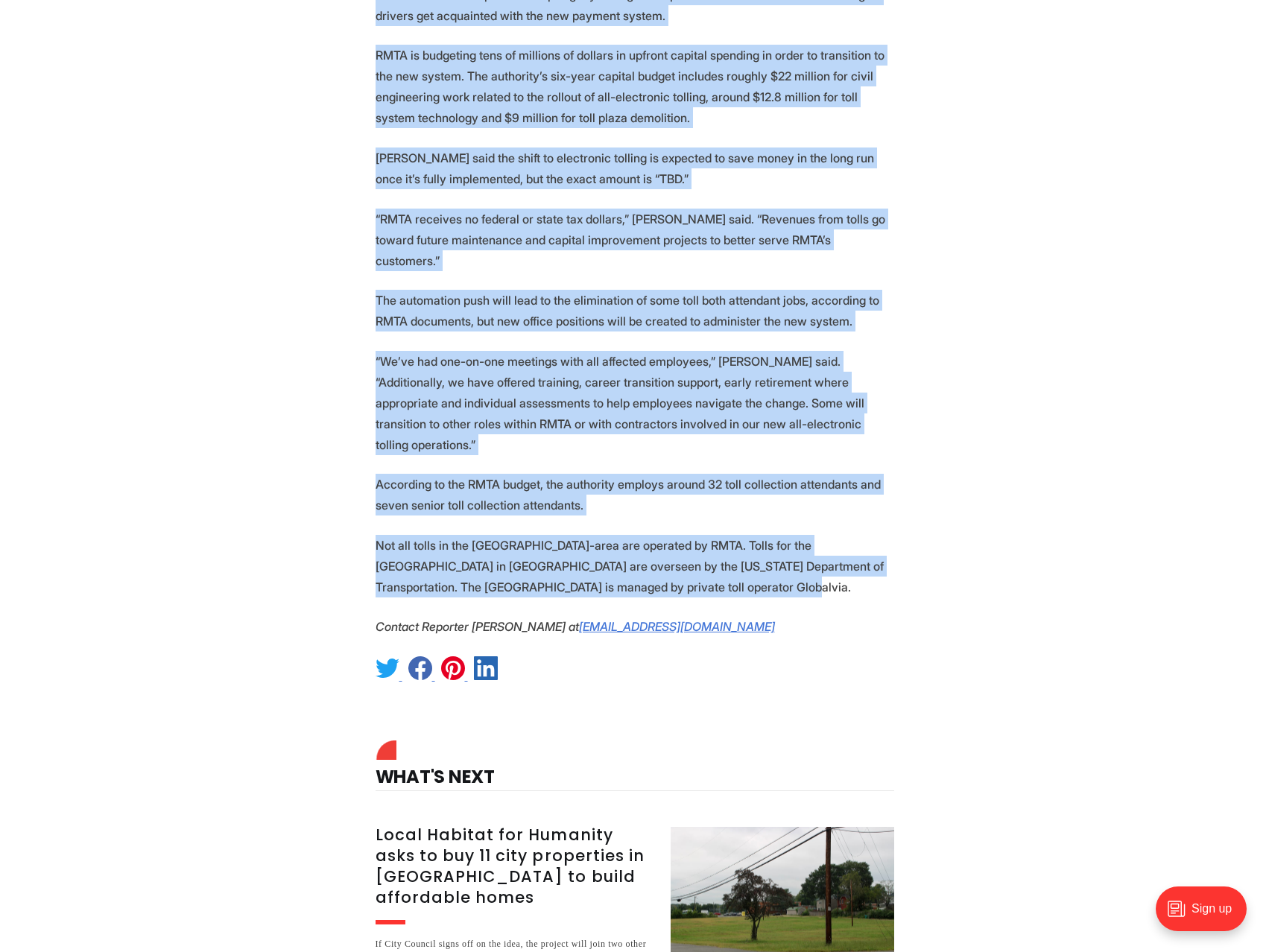  What do you see at coordinates (635, 767) in the screenshot?
I see `h4: What's Next` at bounding box center [635, 767].